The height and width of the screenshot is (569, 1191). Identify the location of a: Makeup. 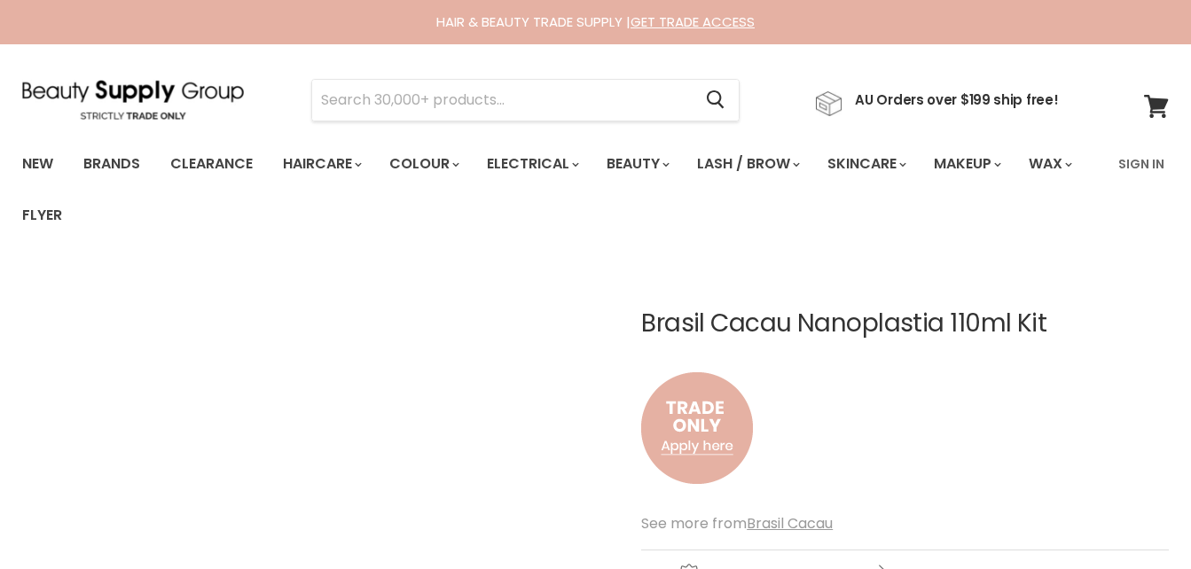
(966, 164).